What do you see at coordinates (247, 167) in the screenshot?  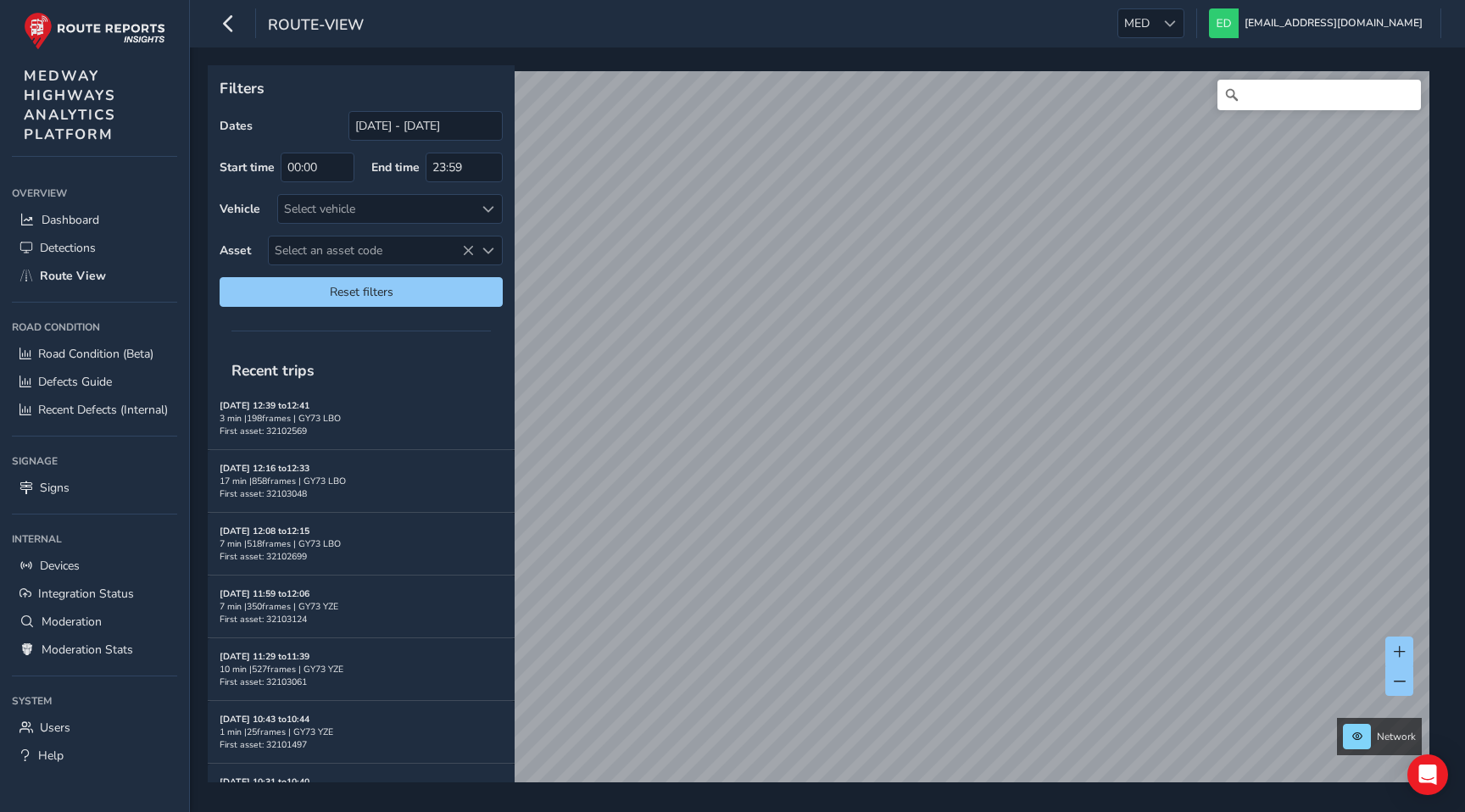 I see `label: Start time` at bounding box center [247, 167].